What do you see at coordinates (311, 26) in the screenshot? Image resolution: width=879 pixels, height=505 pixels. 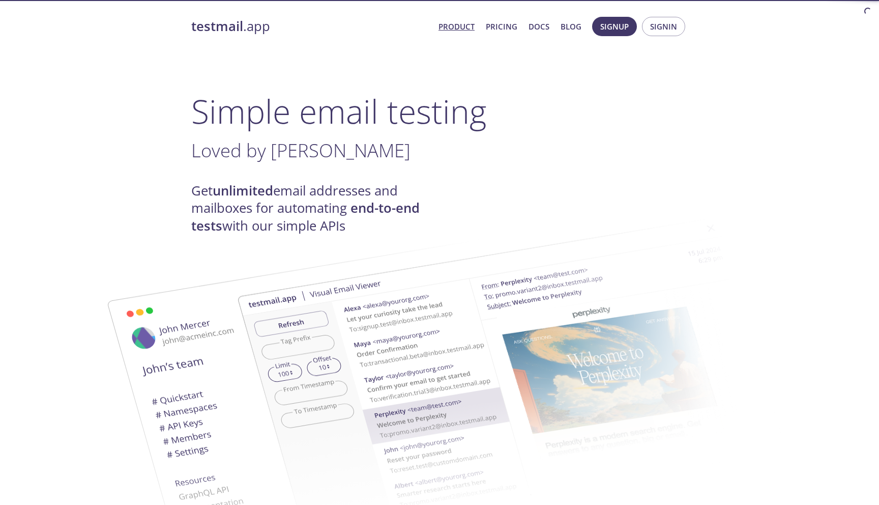 I see `a: testmail.app` at bounding box center [311, 26].